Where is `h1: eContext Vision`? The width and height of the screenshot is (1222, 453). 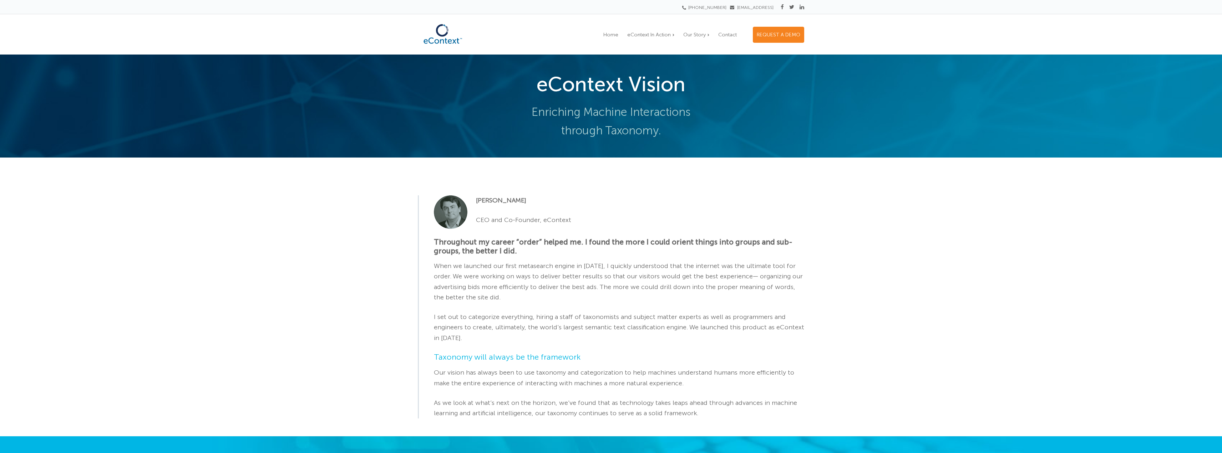
h1: eContext Vision is located at coordinates (611, 85).